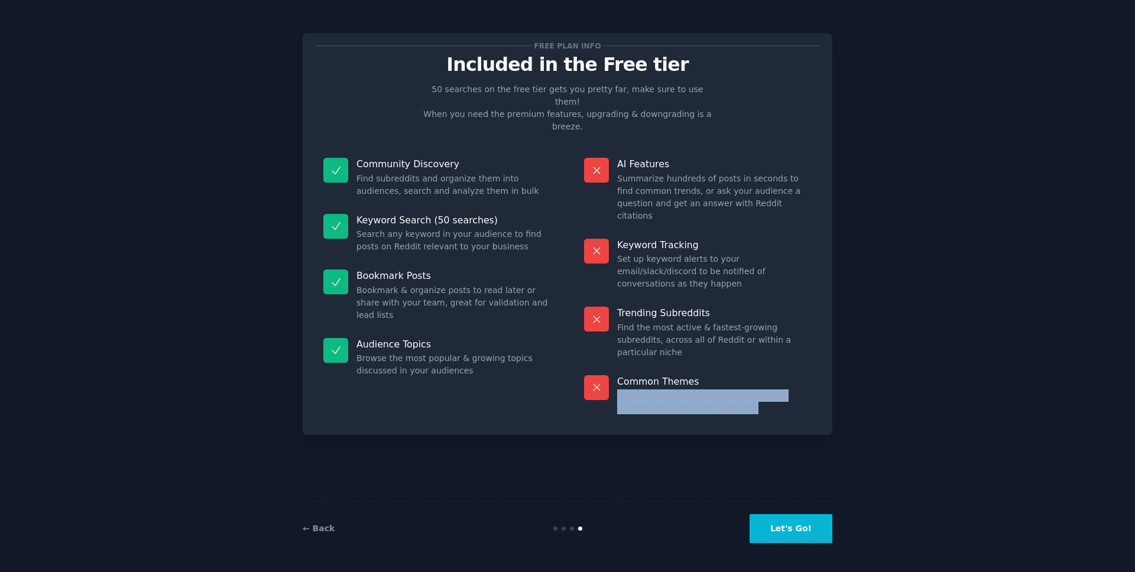  I want to click on dd: Browse the most popular & growing topics discussed in your audiences, so click(454, 365).